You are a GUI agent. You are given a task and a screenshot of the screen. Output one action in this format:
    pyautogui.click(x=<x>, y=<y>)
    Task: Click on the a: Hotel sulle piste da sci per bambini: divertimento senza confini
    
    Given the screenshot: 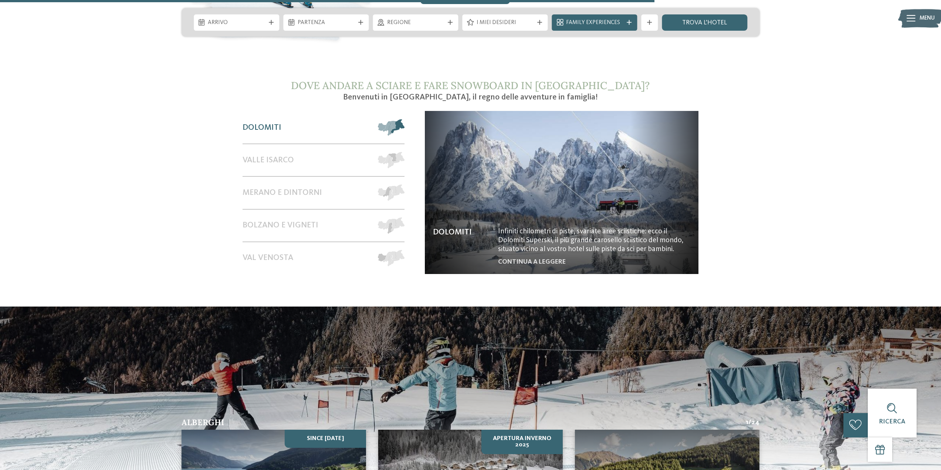 What is the action you would take?
    pyautogui.click(x=562, y=192)
    